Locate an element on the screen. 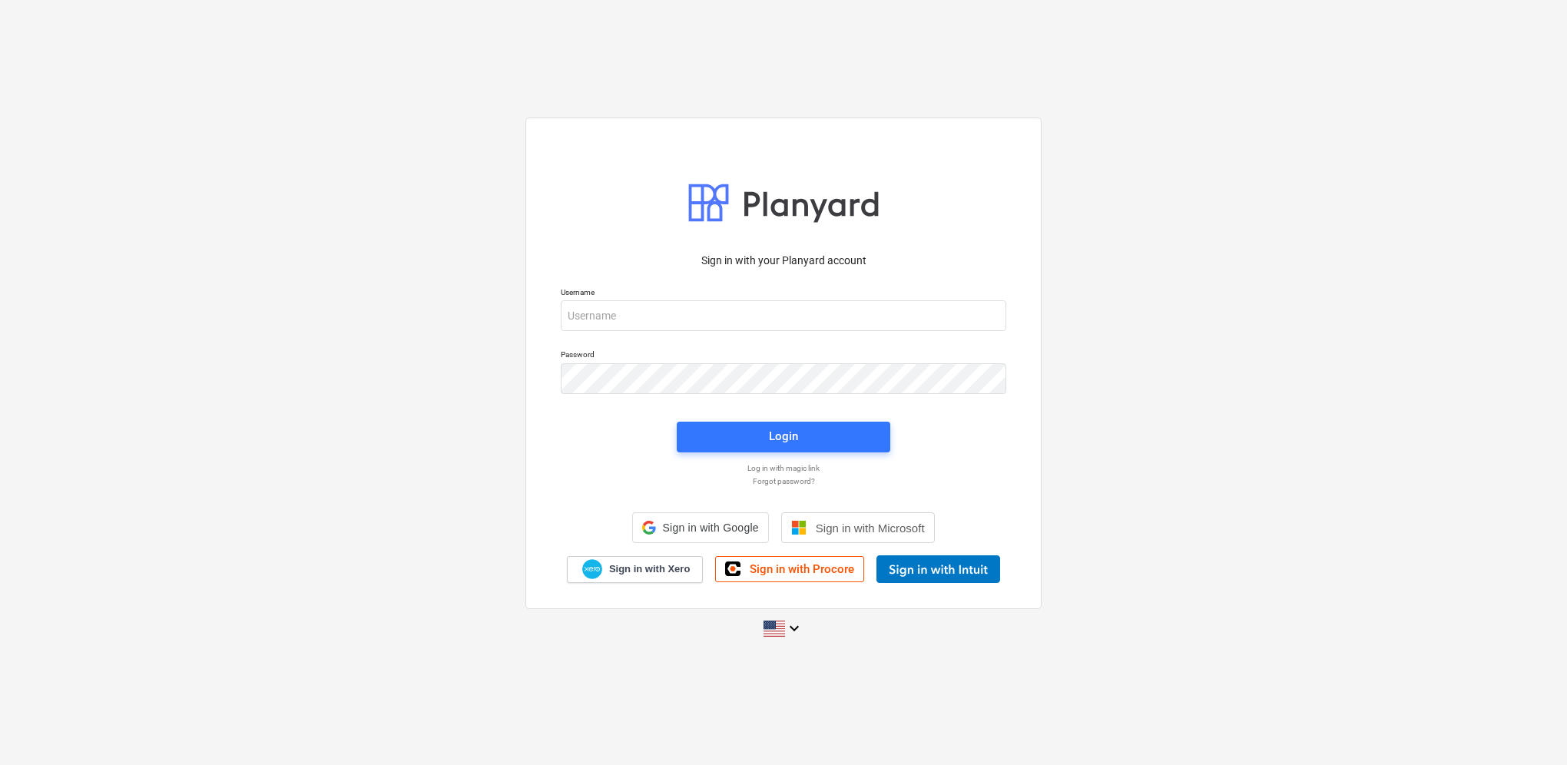 The image size is (1567, 765). span: Sign in with Microsoft is located at coordinates (870, 528).